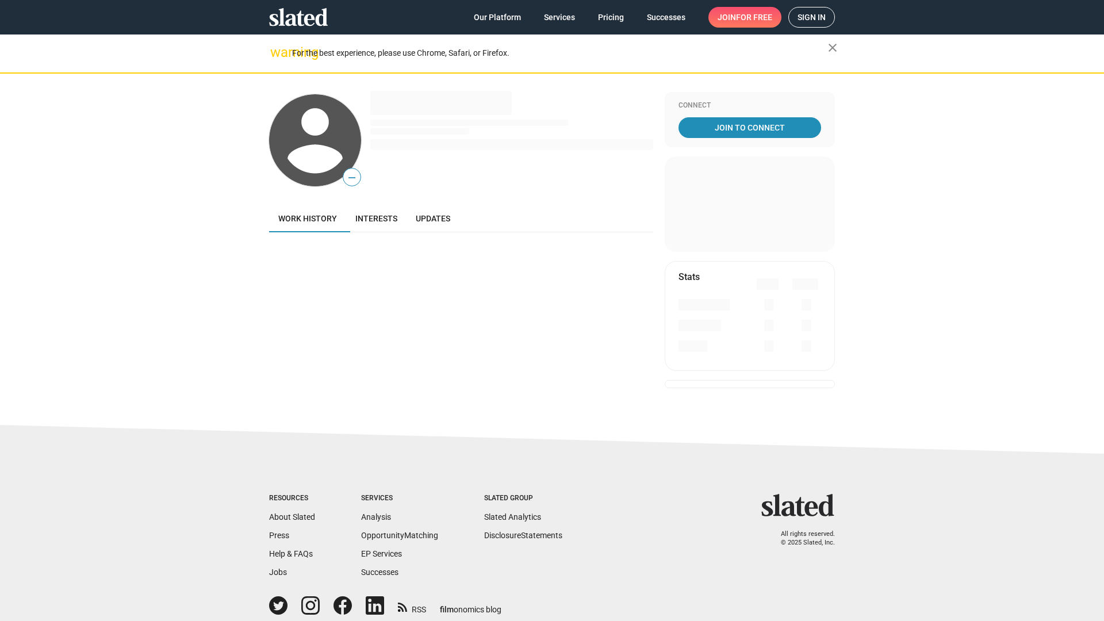 The image size is (1104, 621). Describe the element at coordinates (277, 52) in the screenshot. I see `mat-icon: warning` at that location.